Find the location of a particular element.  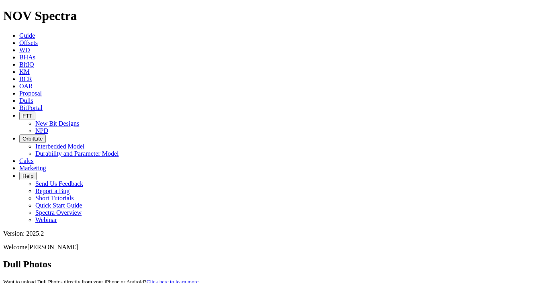

a: Durability and Parameter Model is located at coordinates (77, 154).